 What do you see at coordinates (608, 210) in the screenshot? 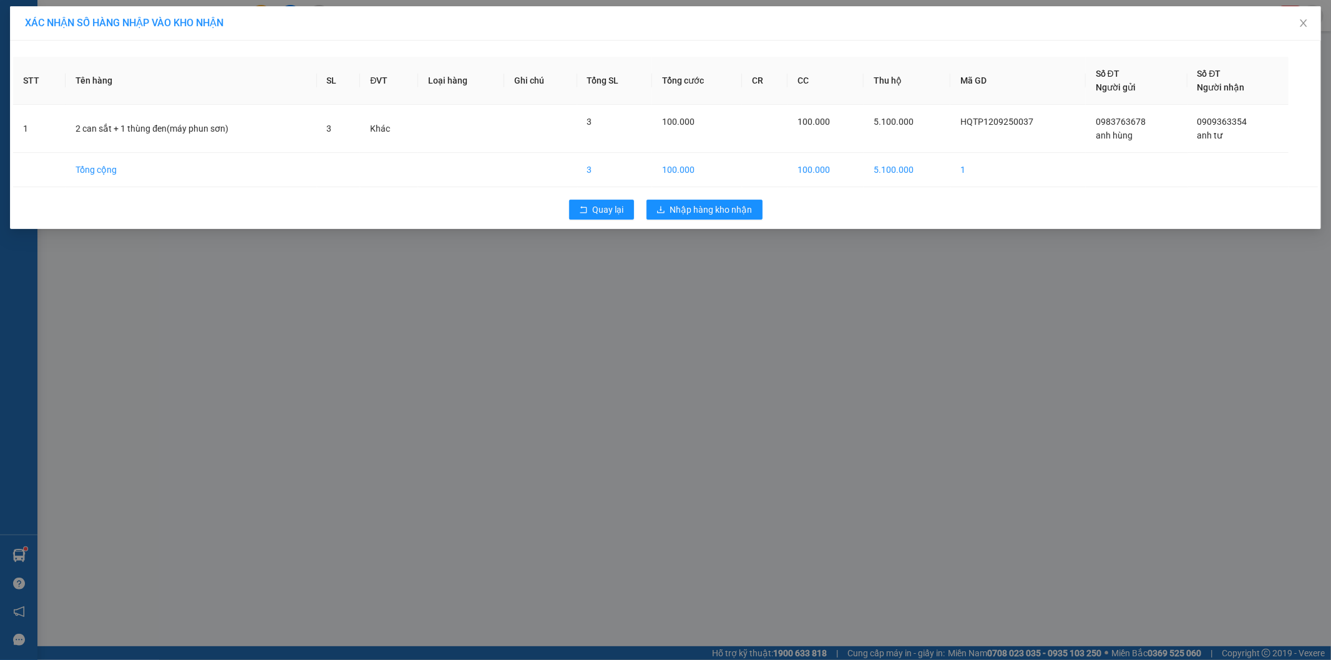
I see `span: Quay lại` at bounding box center [608, 210].